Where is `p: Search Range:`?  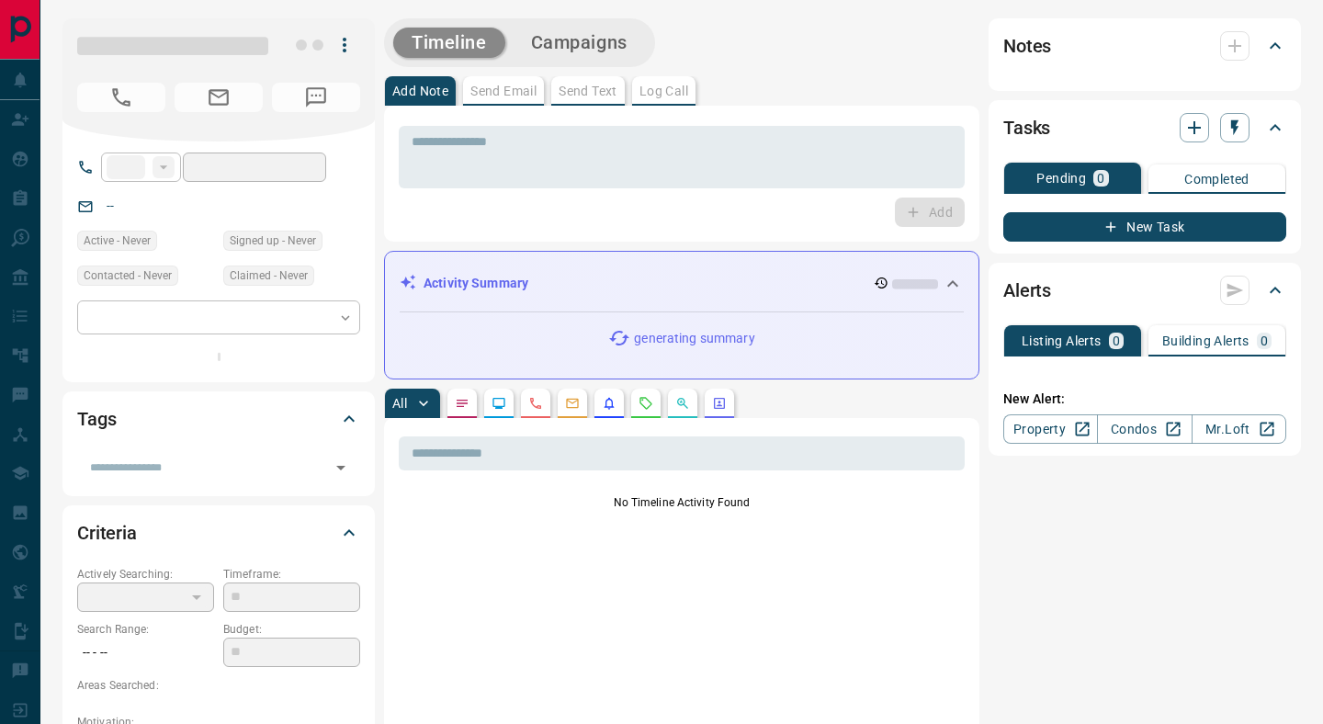 p: Search Range: is located at coordinates (145, 630).